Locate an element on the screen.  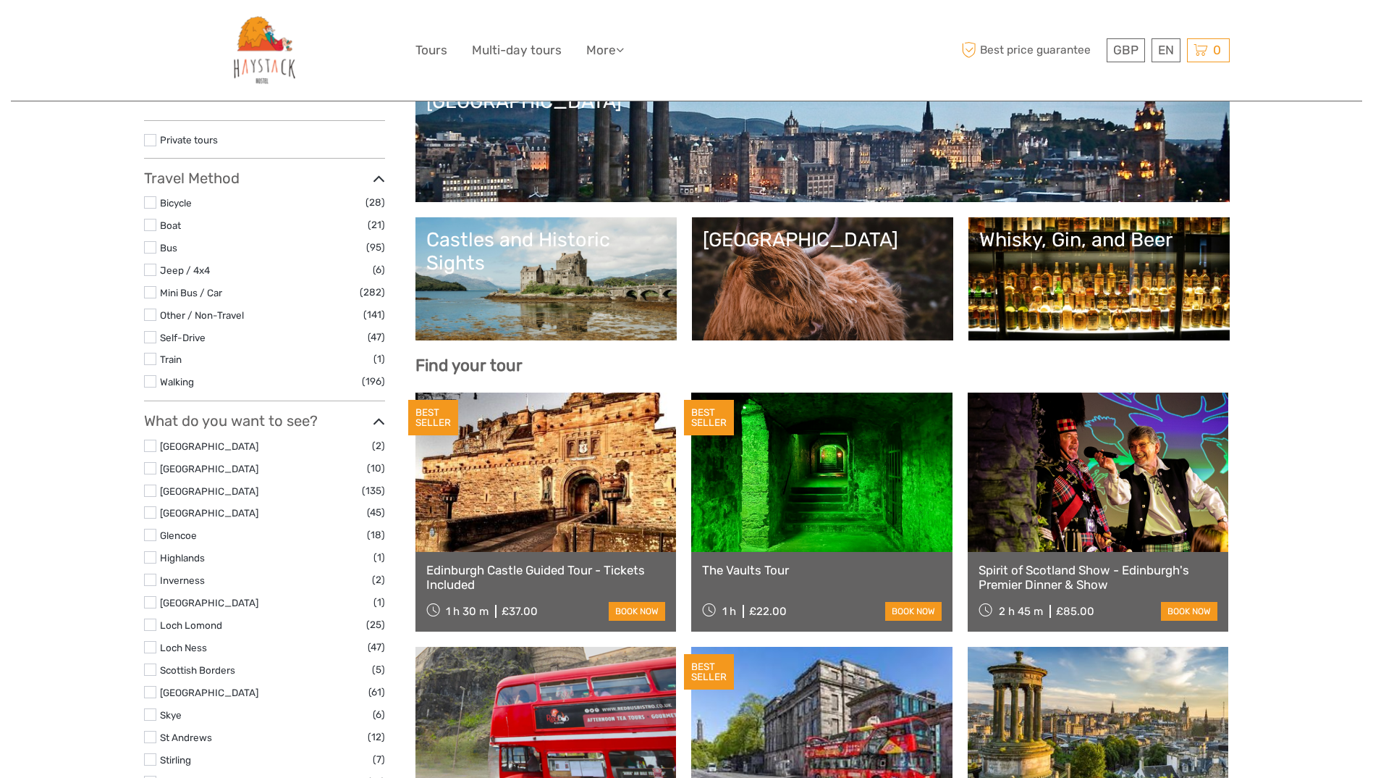
span: (282) is located at coordinates (372, 292).